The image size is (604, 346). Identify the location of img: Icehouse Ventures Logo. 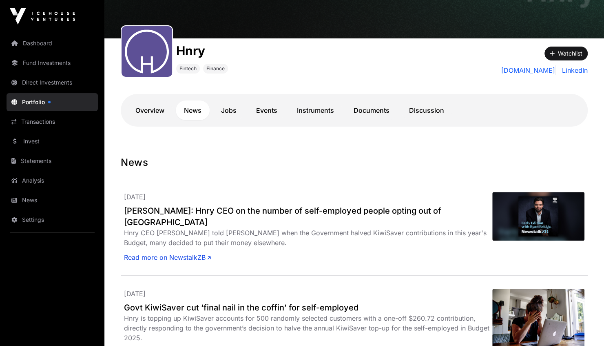
(42, 16).